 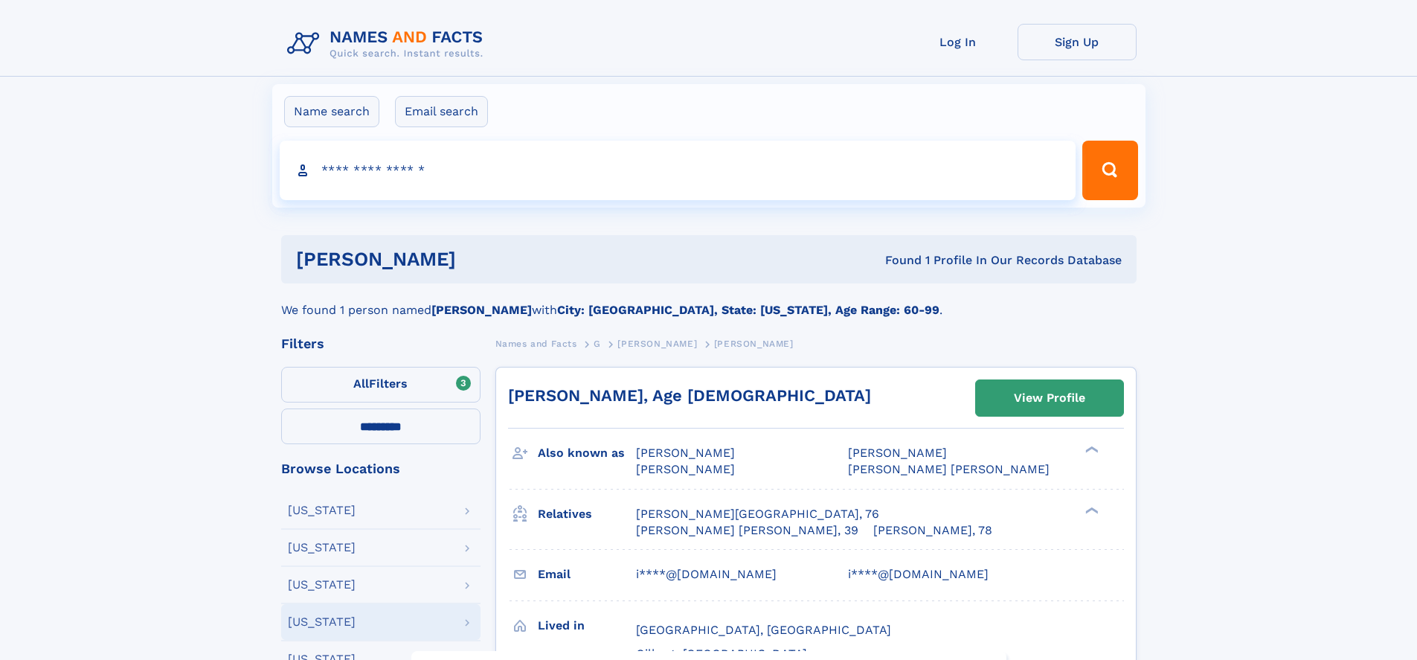 I want to click on a: View Profile, so click(x=1050, y=398).